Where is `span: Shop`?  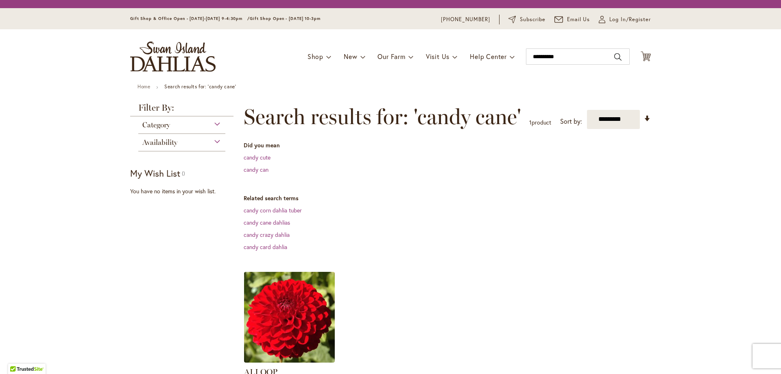 span: Shop is located at coordinates (315, 56).